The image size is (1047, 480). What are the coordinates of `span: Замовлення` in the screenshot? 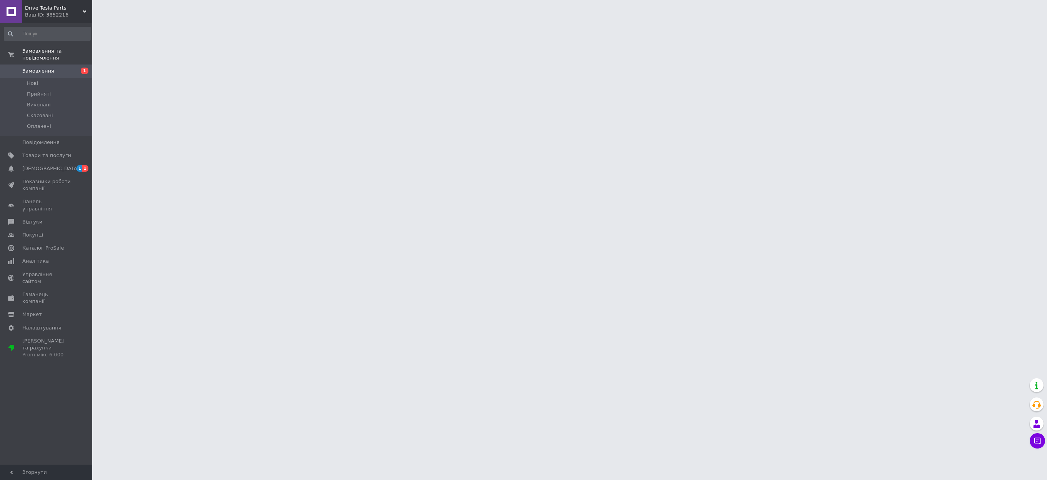 It's located at (38, 71).